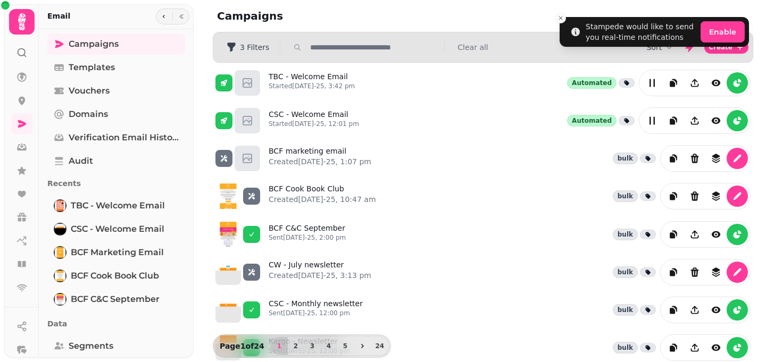 This screenshot has height=362, width=766. Describe the element at coordinates (116, 183) in the screenshot. I see `p: Recents` at that location.